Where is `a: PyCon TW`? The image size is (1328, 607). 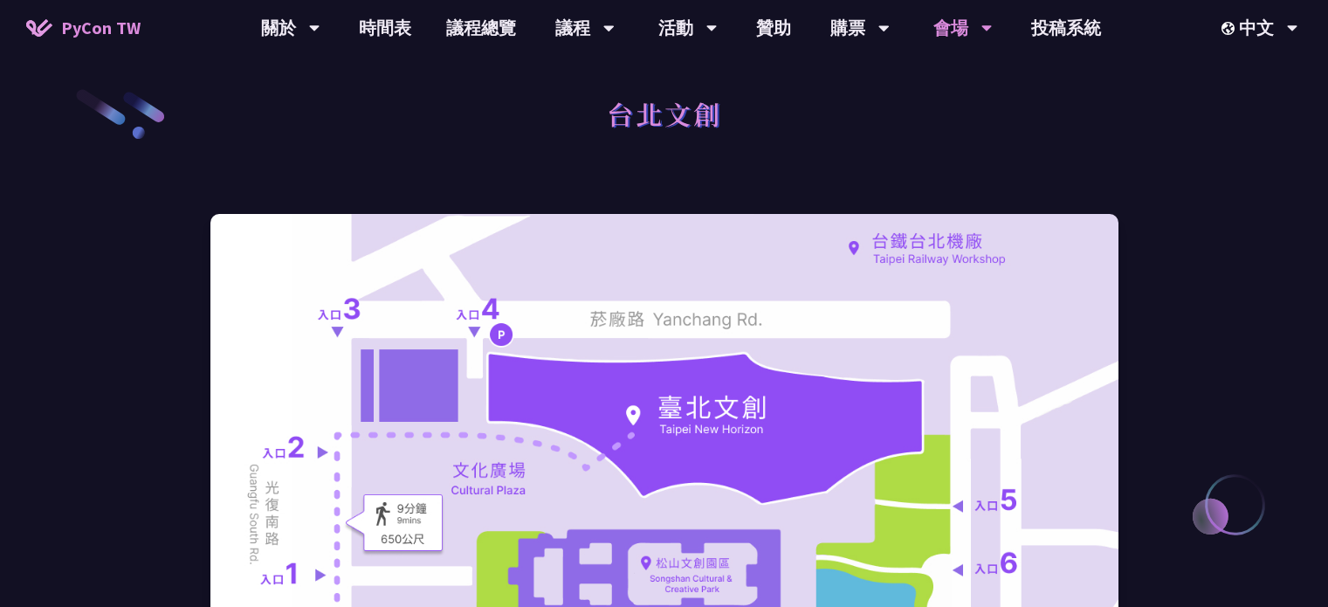 a: PyCon TW is located at coordinates (83, 28).